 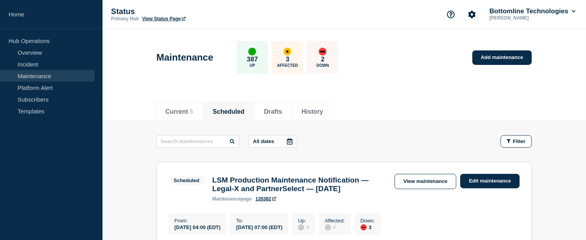 What do you see at coordinates (426, 182) in the screenshot?
I see `a: View maintenance` at bounding box center [426, 182].